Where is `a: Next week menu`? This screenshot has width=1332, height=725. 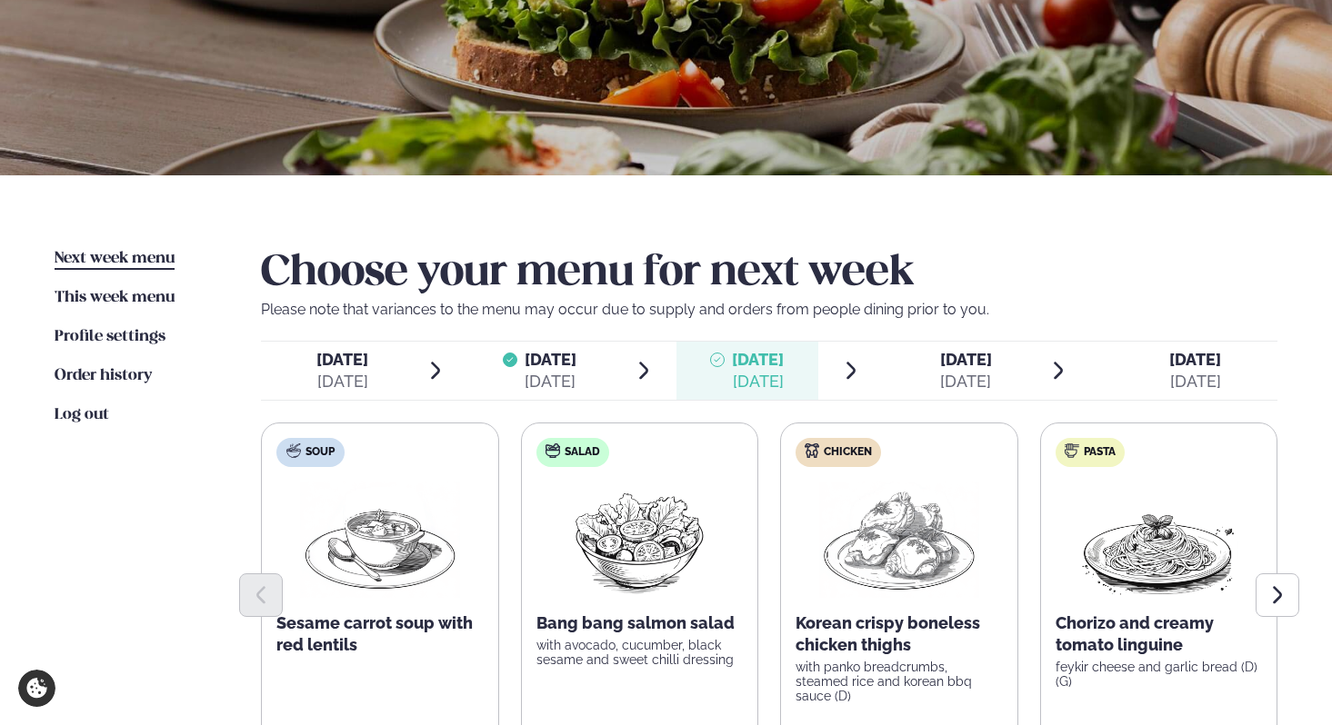
a: Next week menu is located at coordinates (115, 259).